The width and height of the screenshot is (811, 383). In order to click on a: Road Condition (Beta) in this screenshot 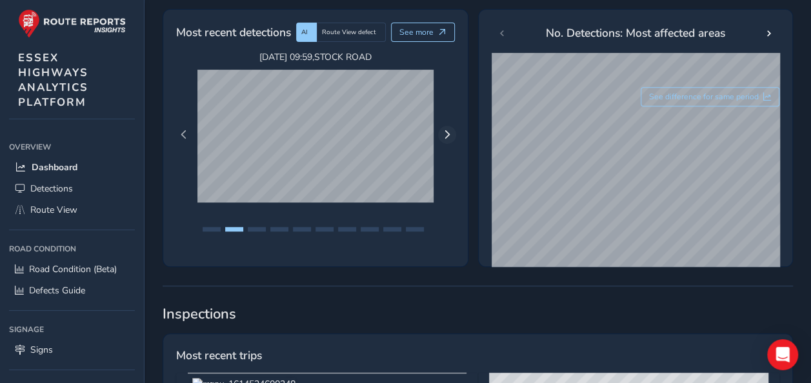, I will do `click(72, 269)`.